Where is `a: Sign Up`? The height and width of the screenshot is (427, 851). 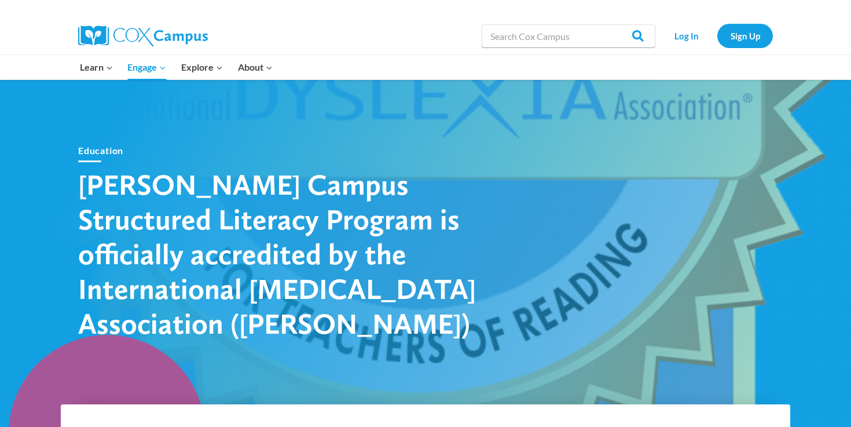 a: Sign Up is located at coordinates (745, 35).